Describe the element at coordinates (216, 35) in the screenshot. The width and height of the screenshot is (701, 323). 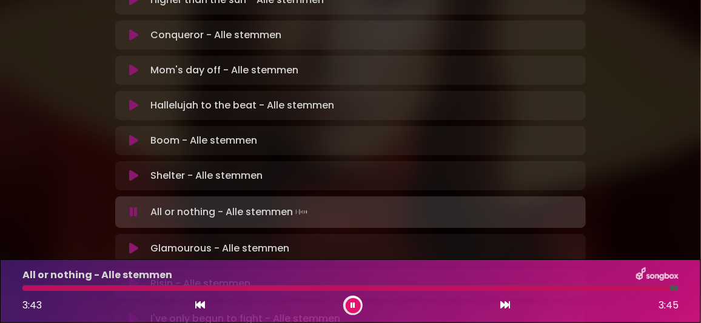
I see `p: Conqueror - Alle stemmen` at that location.